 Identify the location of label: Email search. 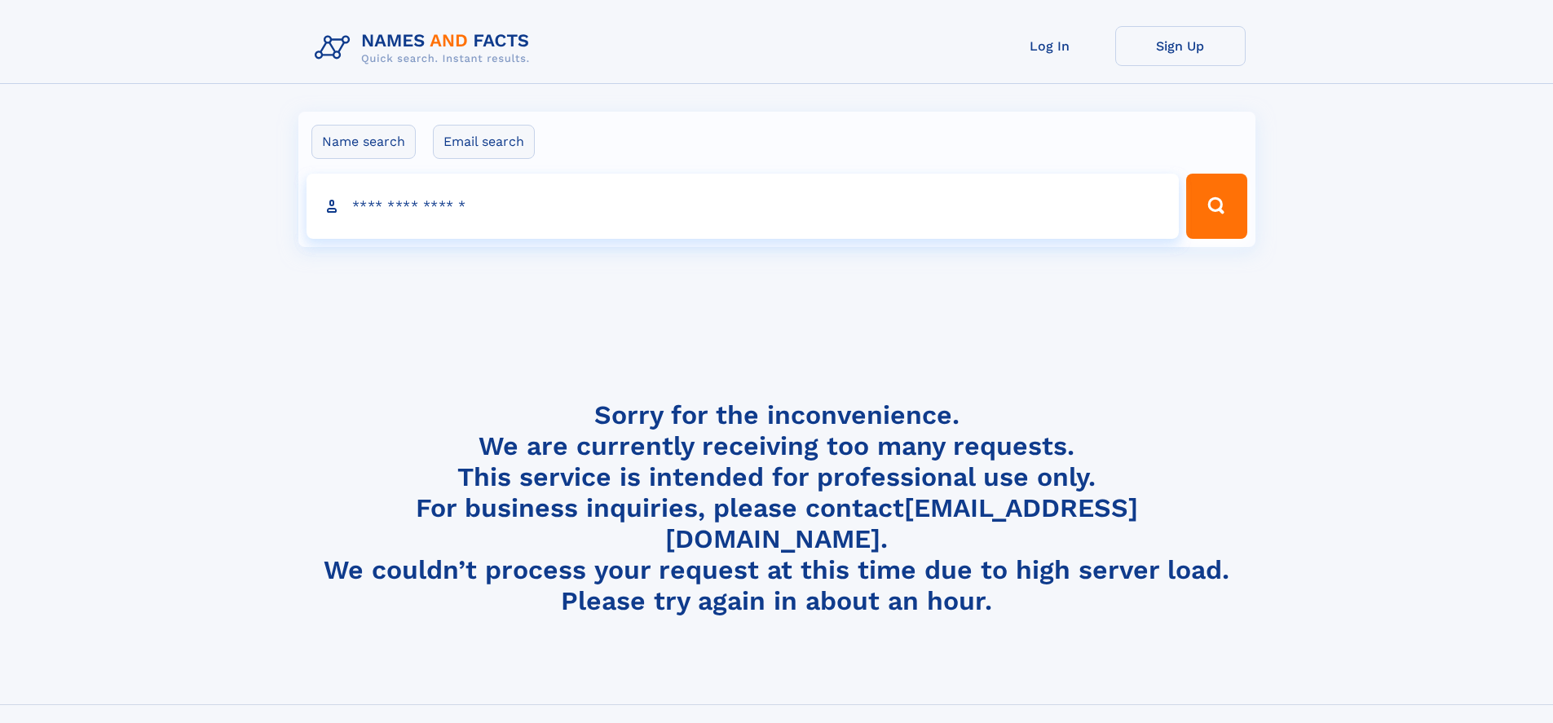
(483, 142).